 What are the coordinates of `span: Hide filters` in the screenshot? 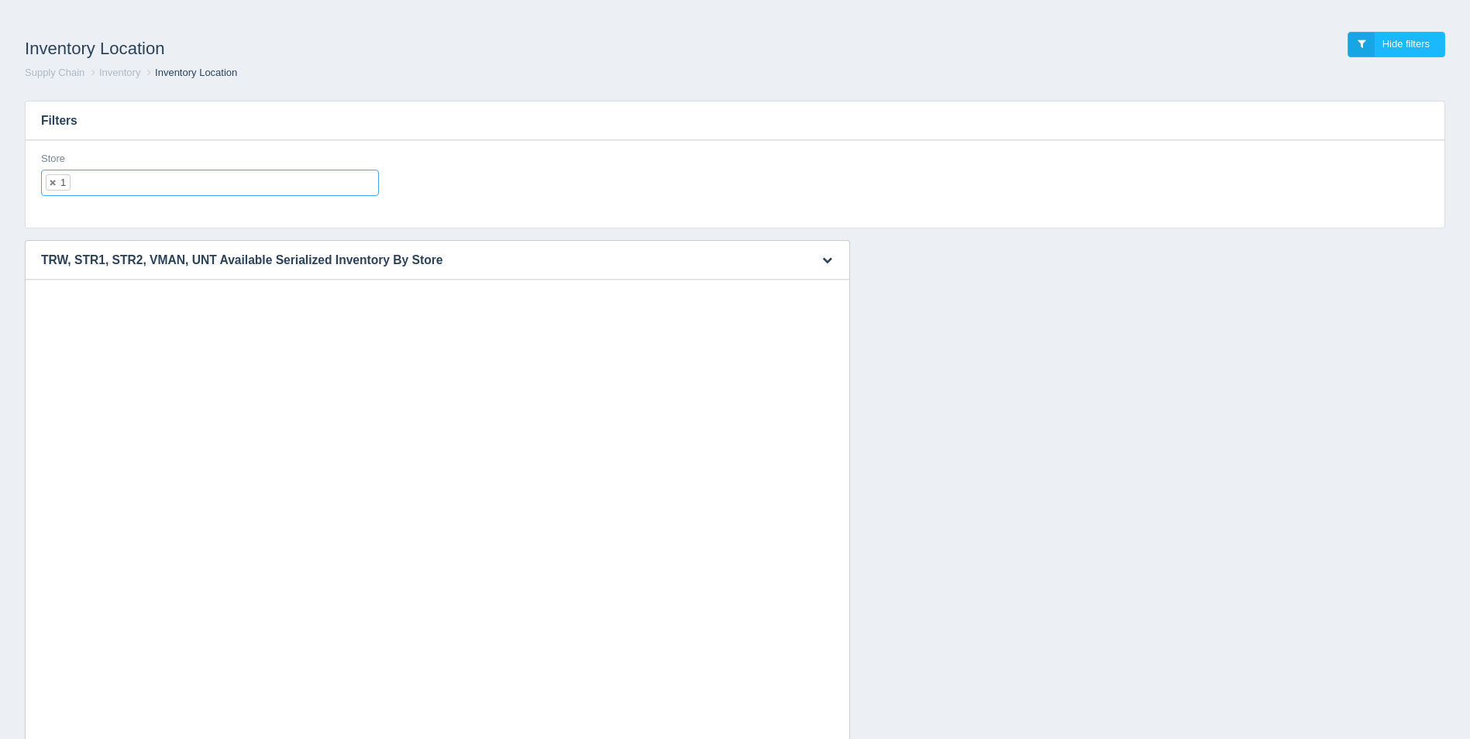 It's located at (1405, 43).